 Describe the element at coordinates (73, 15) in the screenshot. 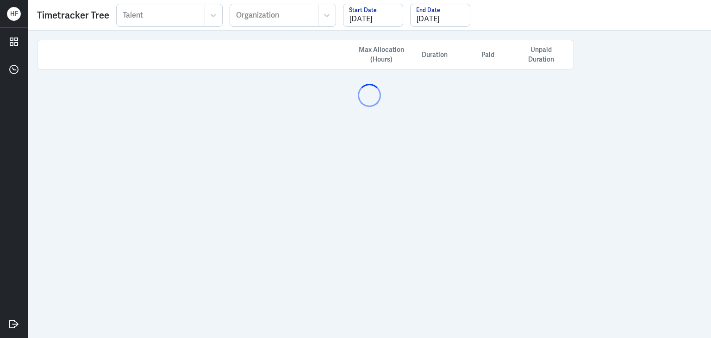

I see `div: Timetracker Tree` at that location.